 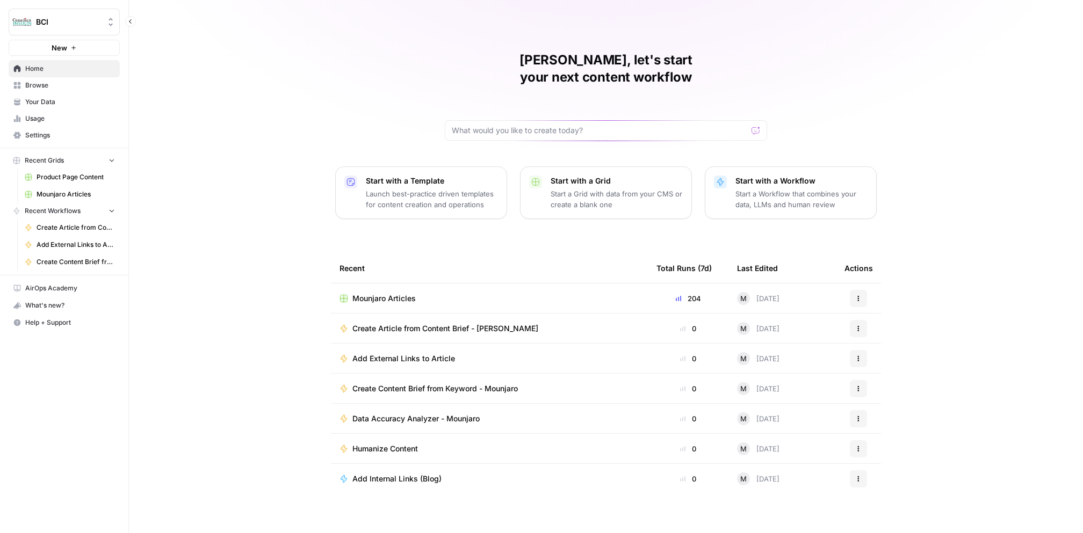 I want to click on span: Help + Support, so click(x=70, y=323).